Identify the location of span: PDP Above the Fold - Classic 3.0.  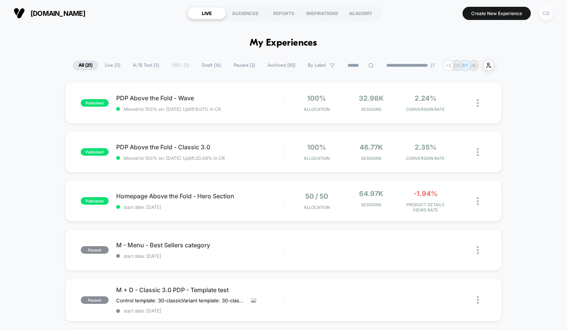
(199, 147).